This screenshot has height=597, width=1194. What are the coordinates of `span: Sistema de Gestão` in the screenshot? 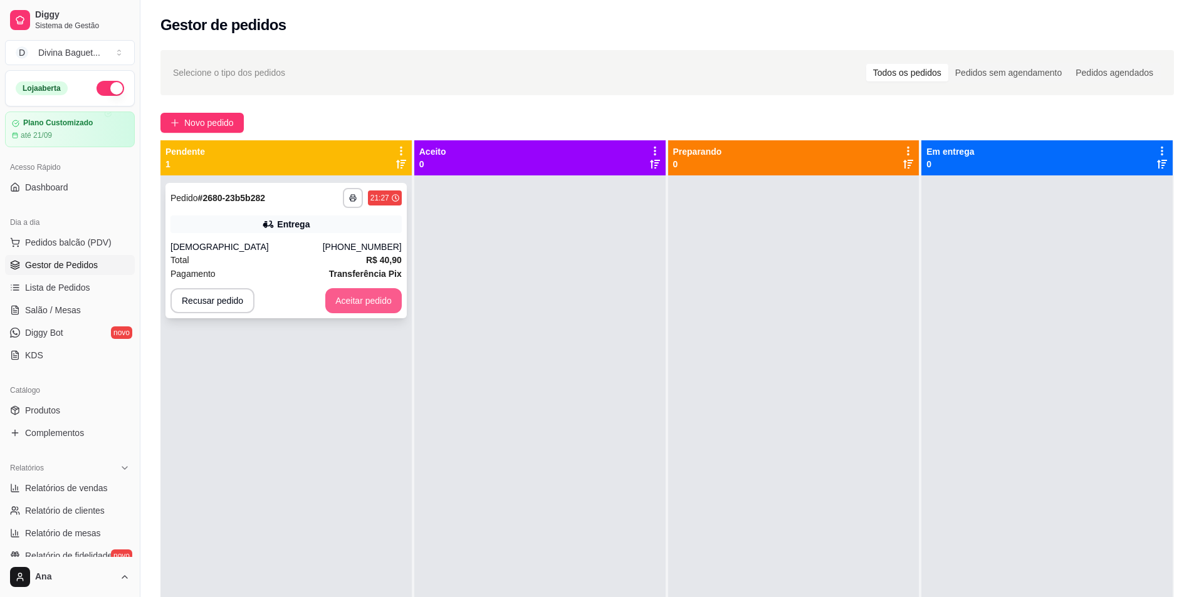 It's located at (82, 26).